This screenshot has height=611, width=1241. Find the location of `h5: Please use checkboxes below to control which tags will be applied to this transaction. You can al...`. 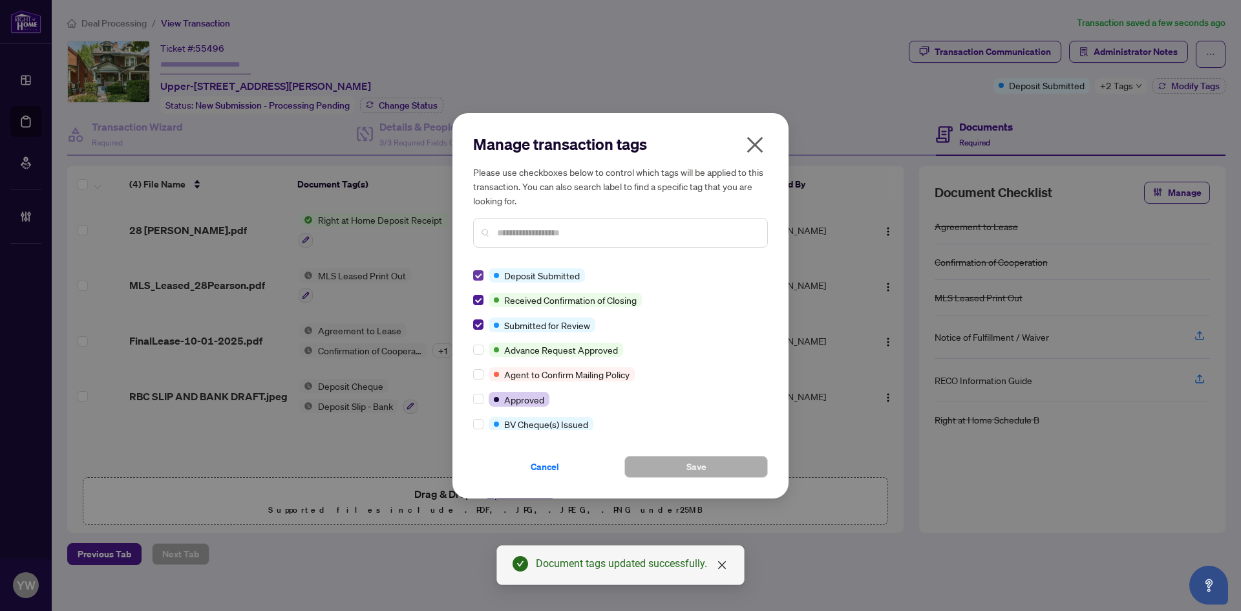

h5: Please use checkboxes below to control which tags will be applied to this transaction. You can al... is located at coordinates (621, 186).